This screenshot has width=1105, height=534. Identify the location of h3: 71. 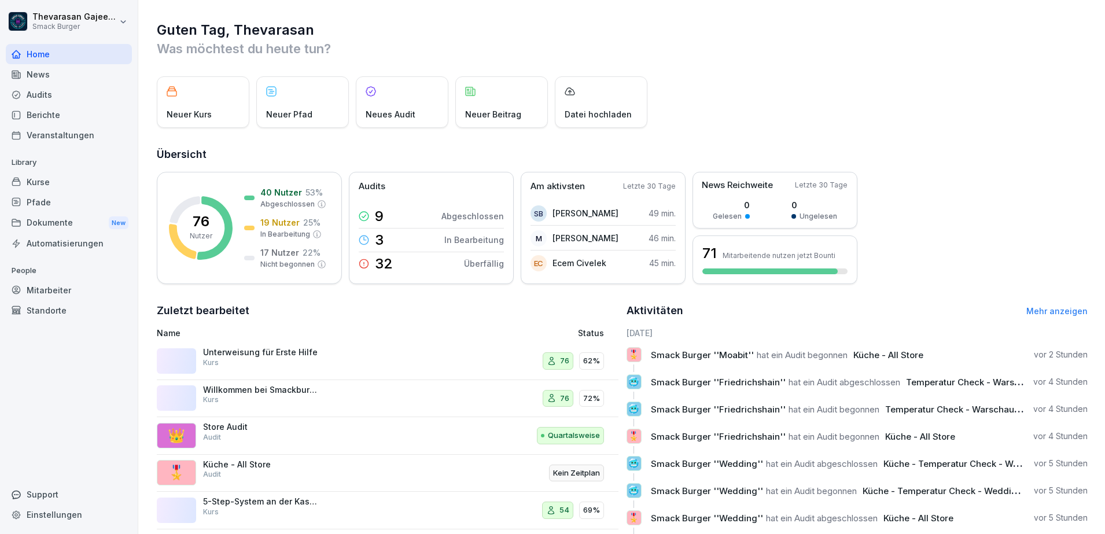
(709, 253).